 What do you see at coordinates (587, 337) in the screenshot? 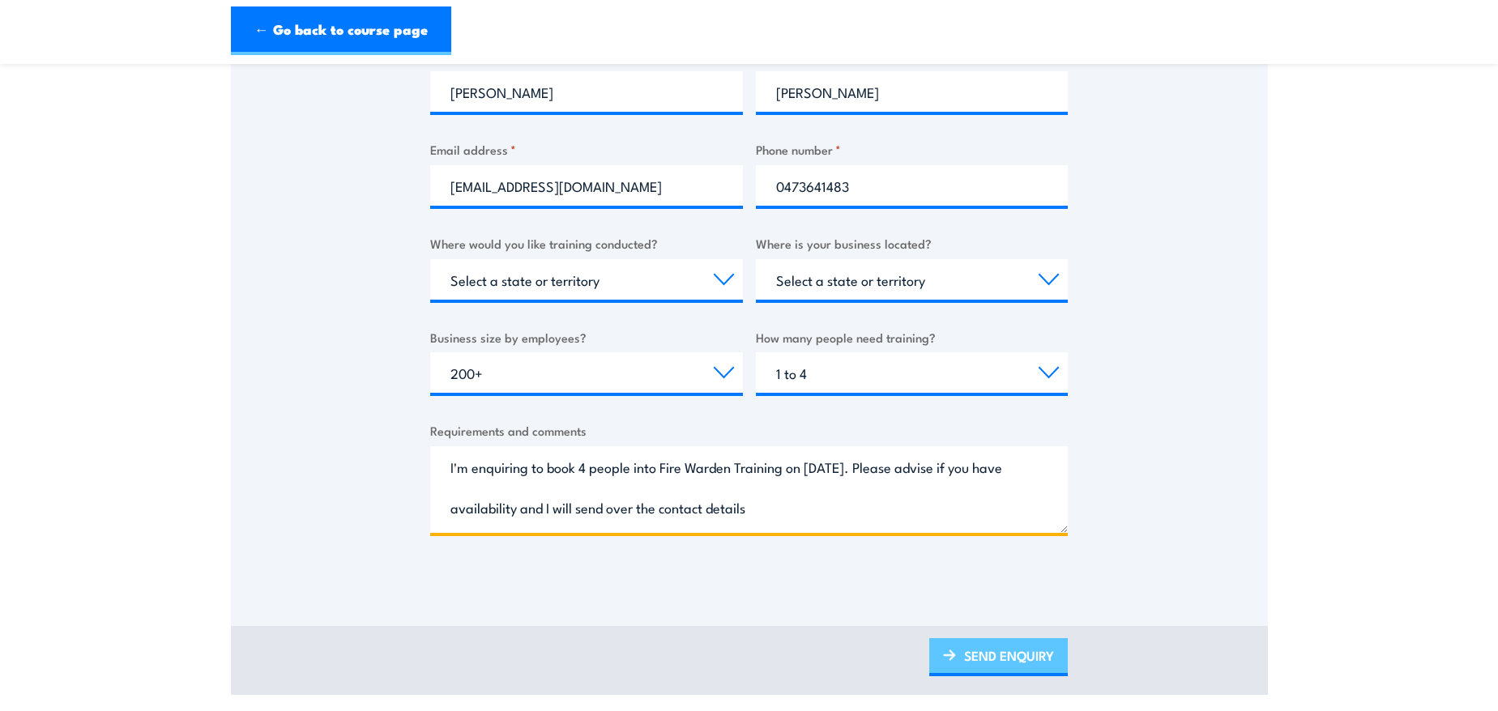
I see `label: Business size by employees?` at bounding box center [587, 337].